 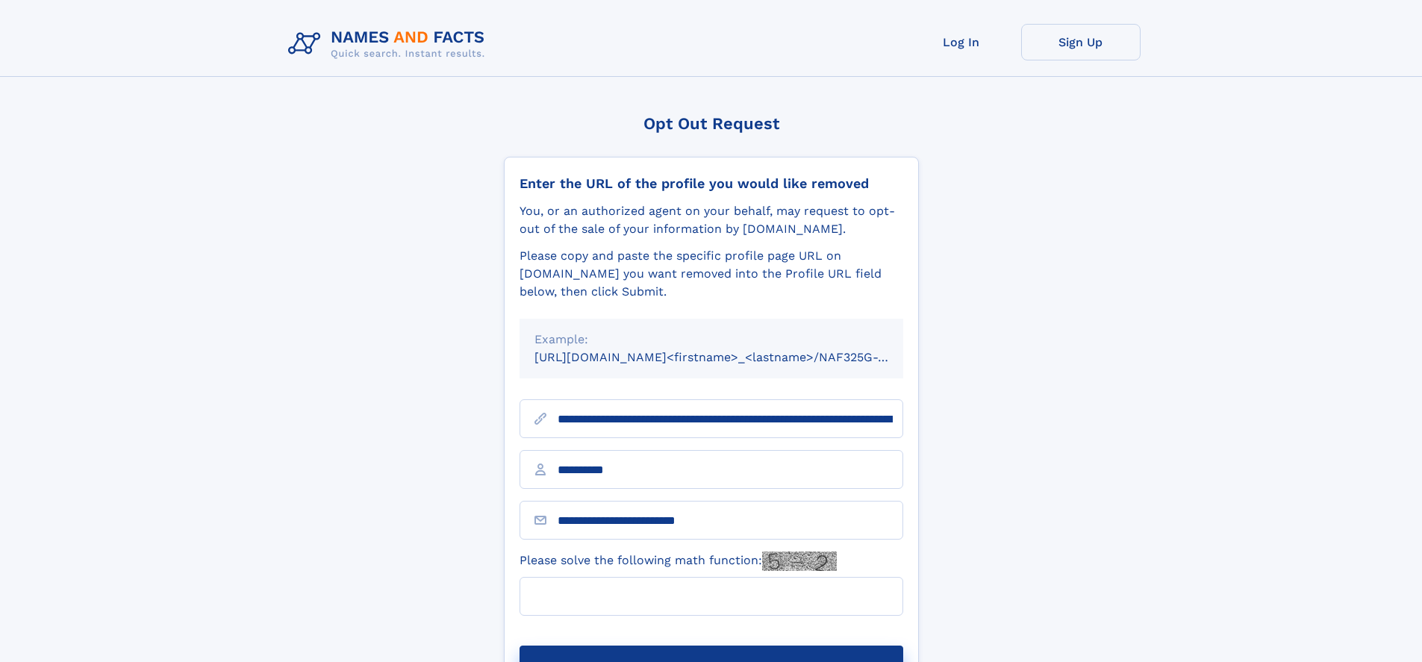 I want to click on label: Please solve the following math function:, so click(x=678, y=561).